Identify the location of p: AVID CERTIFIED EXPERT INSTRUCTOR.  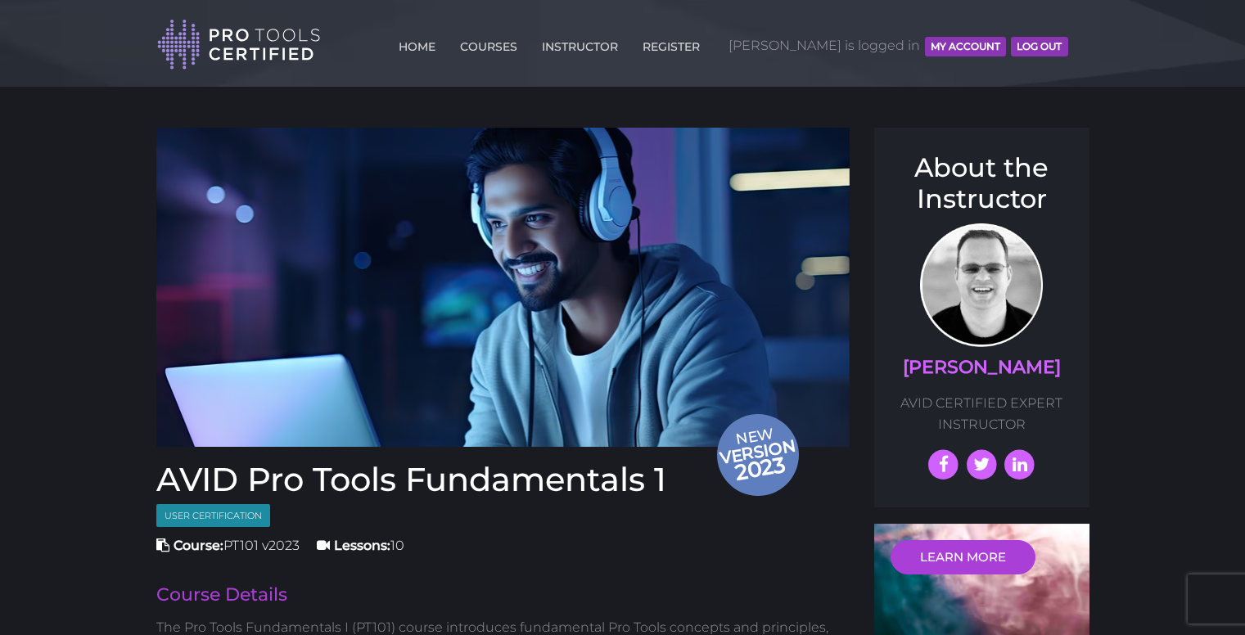
(981, 413).